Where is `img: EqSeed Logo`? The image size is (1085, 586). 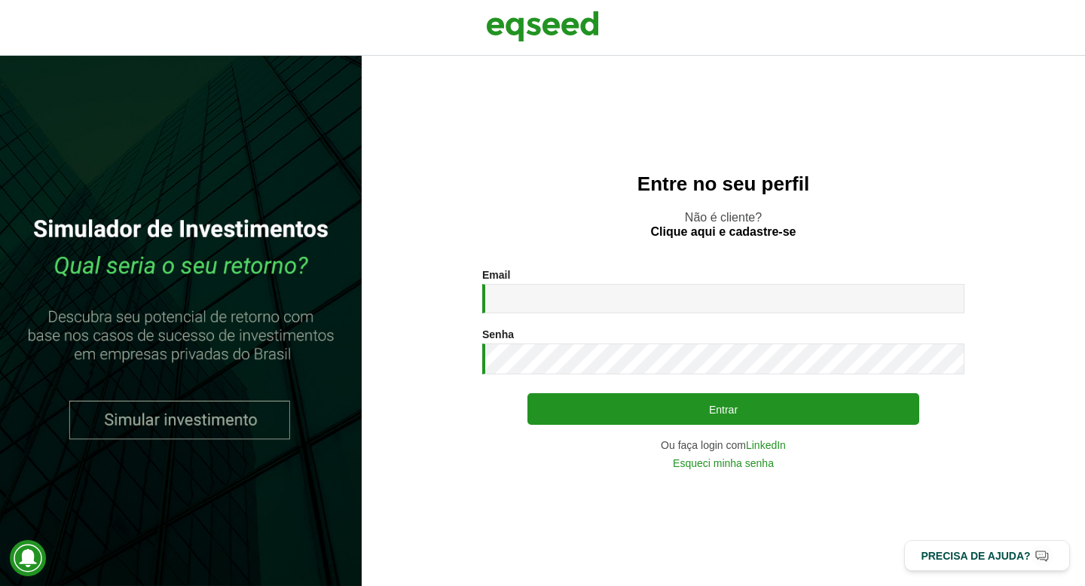 img: EqSeed Logo is located at coordinates (542, 26).